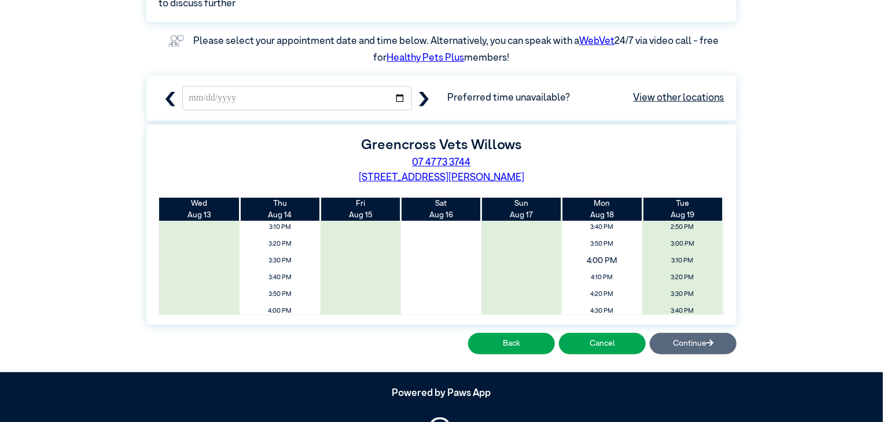 The image size is (883, 422). Describe the element at coordinates (682, 209) in the screenshot. I see `th: Aug 19` at that location.